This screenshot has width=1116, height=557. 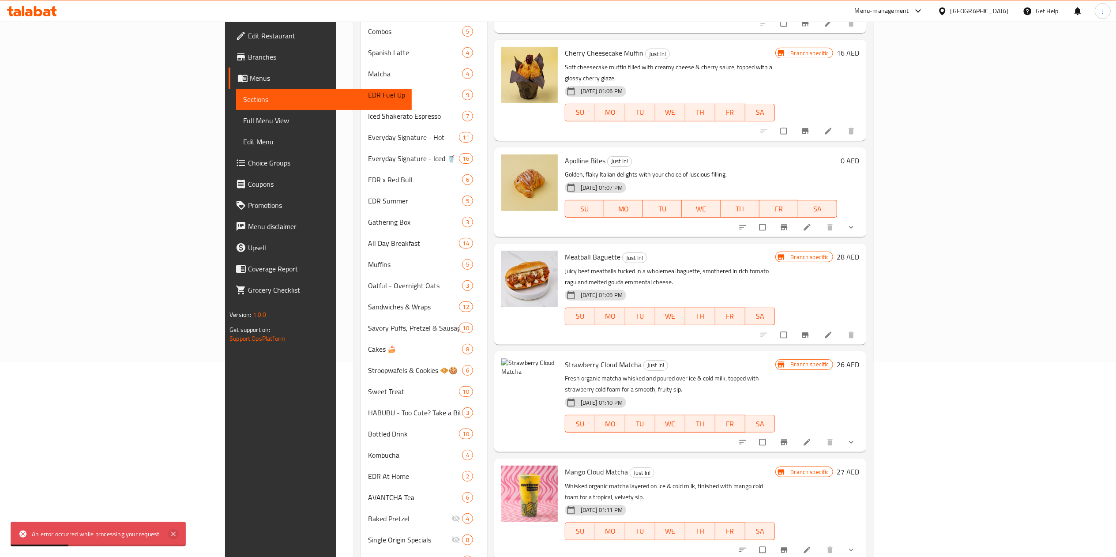 I want to click on span: EDR Summer, so click(x=415, y=201).